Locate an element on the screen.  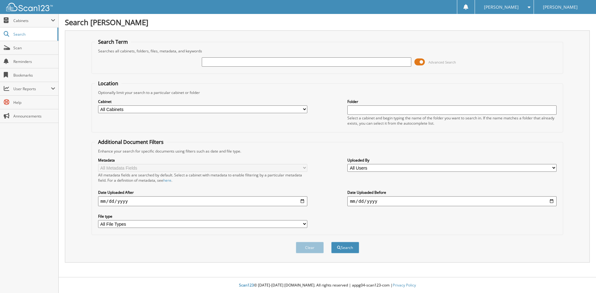
legend: Additional Document Filters is located at coordinates (131, 142).